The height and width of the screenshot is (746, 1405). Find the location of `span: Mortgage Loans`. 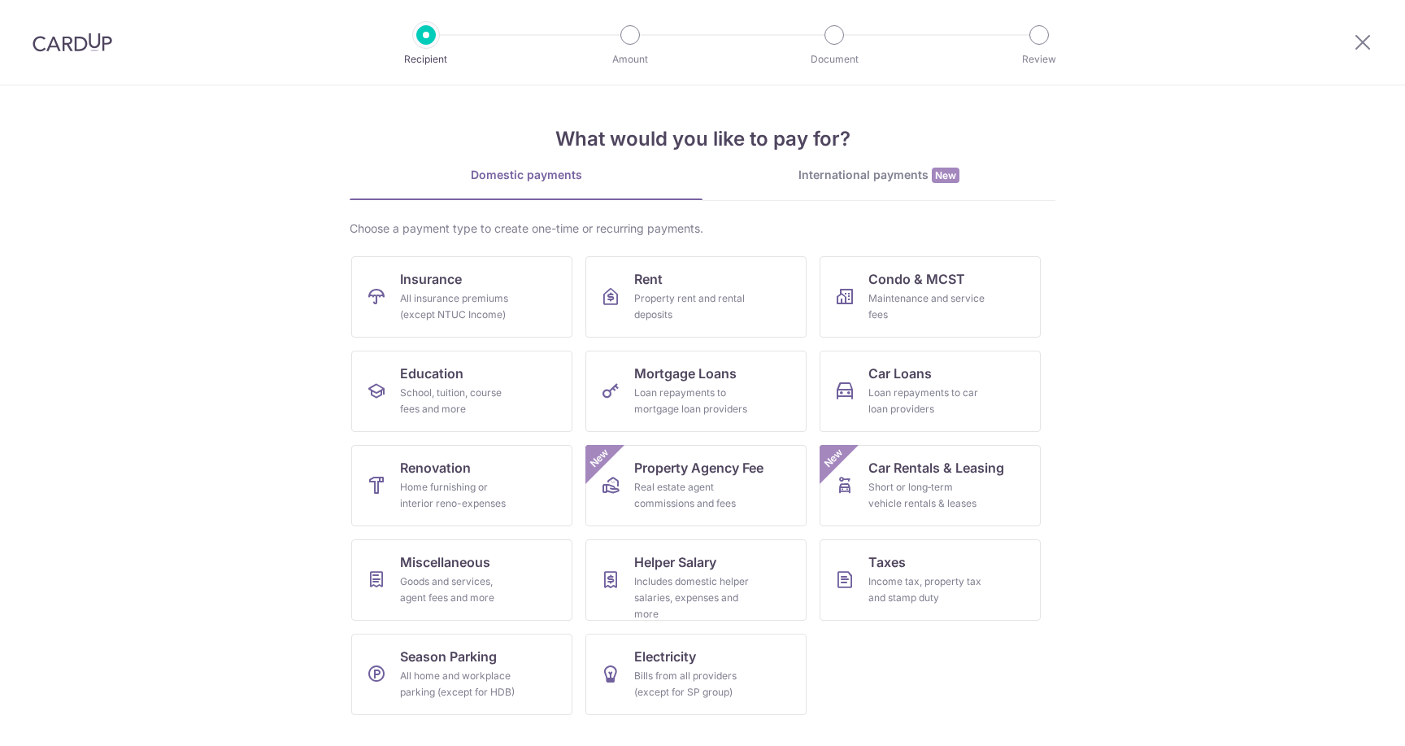

span: Mortgage Loans is located at coordinates (685, 373).